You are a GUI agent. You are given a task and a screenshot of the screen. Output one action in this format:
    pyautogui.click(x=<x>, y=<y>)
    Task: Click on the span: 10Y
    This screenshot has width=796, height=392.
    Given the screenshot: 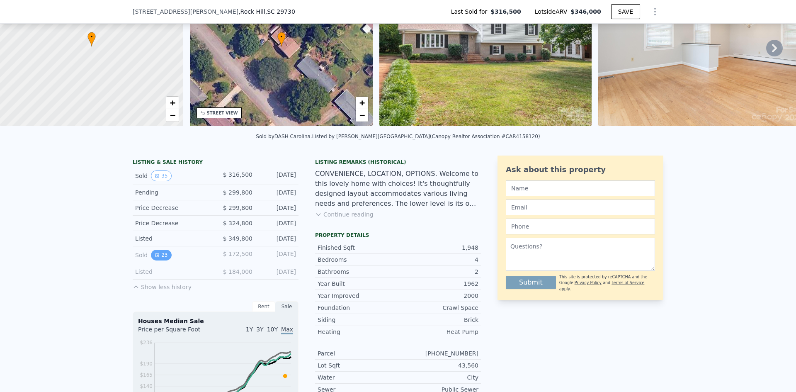 What is the action you would take?
    pyautogui.click(x=272, y=329)
    